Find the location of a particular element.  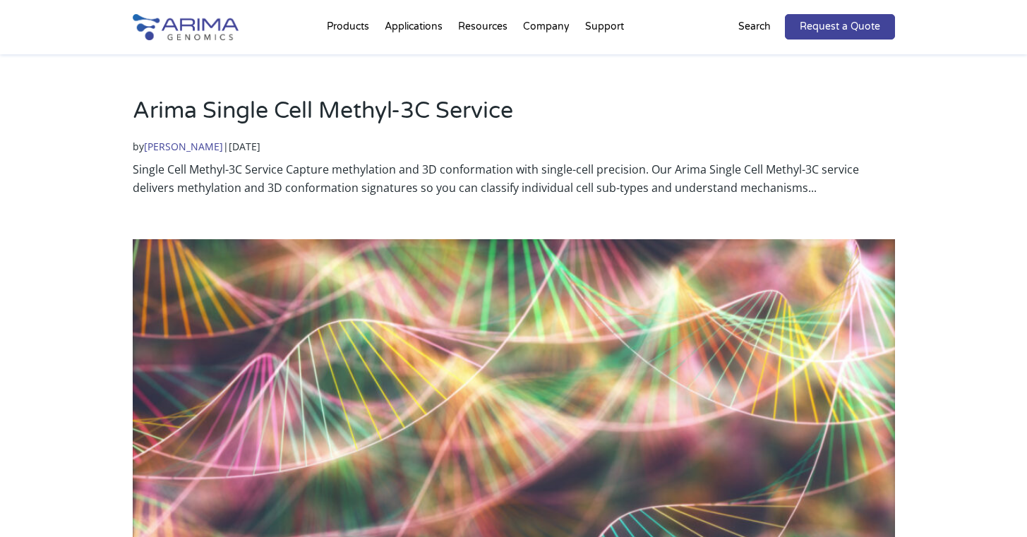

a: Request a Quote is located at coordinates (840, 27).